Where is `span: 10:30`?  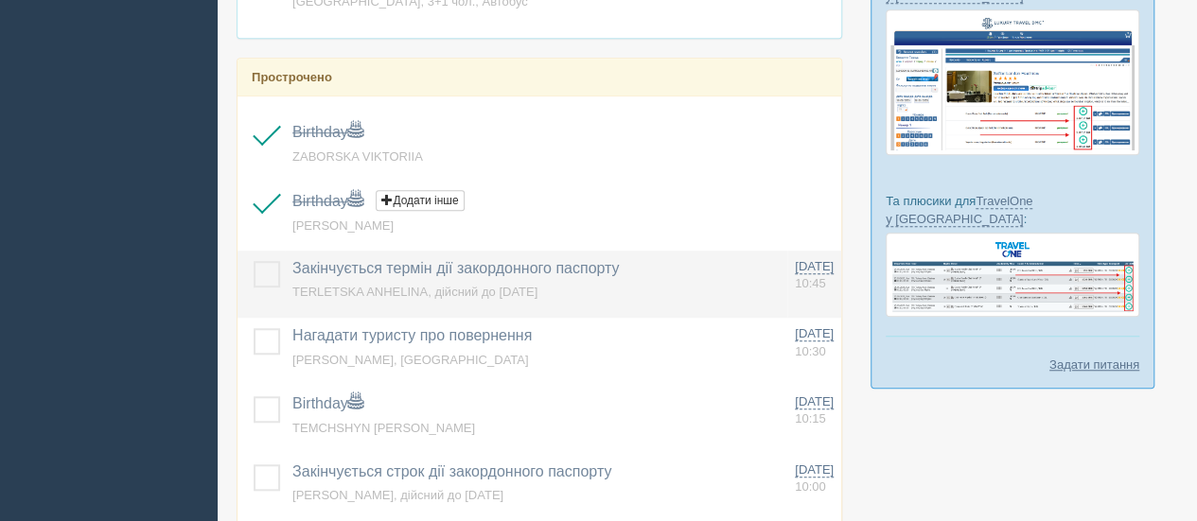
span: 10:30 is located at coordinates (810, 351).